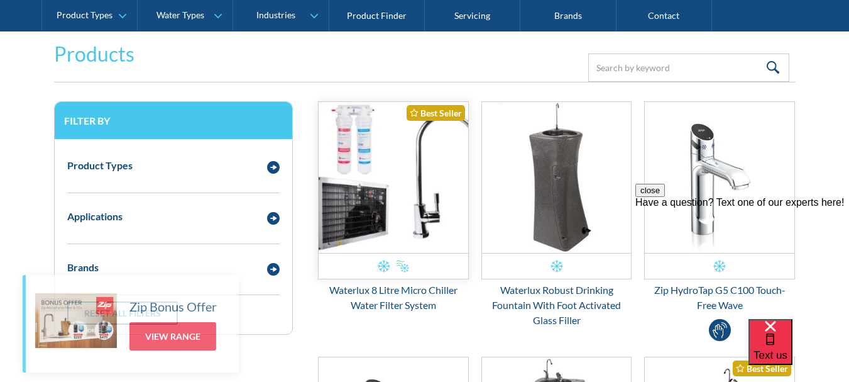  What do you see at coordinates (393, 297) in the screenshot?
I see `div: Waterlux 8 Litre Micro Chiller Water Filter System` at bounding box center [393, 297].